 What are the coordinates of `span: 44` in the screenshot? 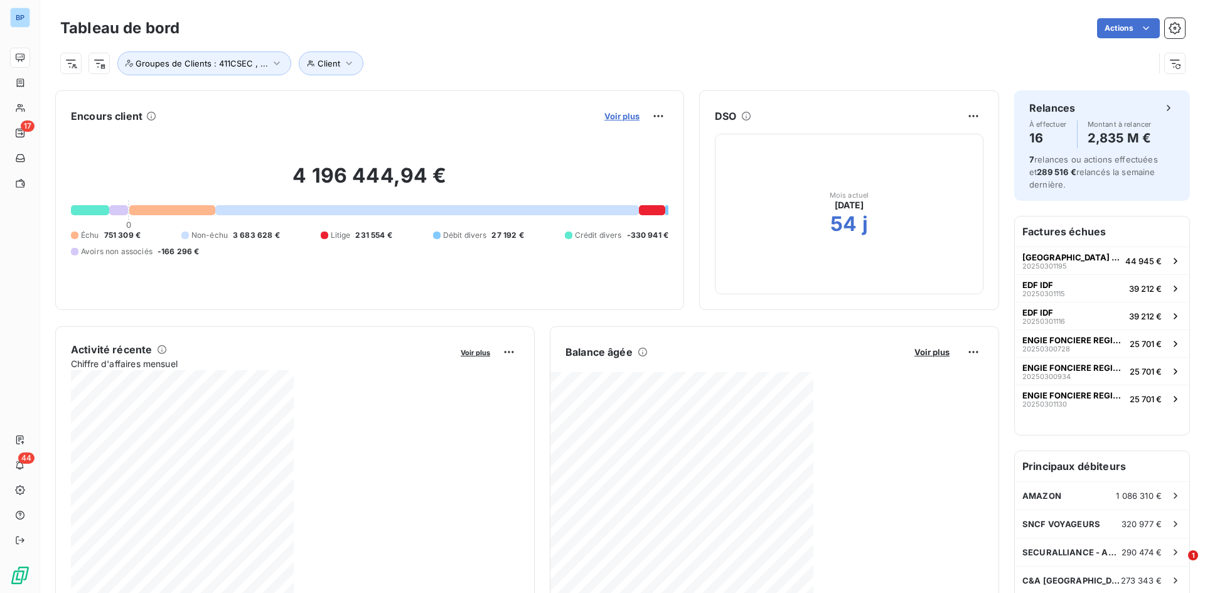 It's located at (26, 458).